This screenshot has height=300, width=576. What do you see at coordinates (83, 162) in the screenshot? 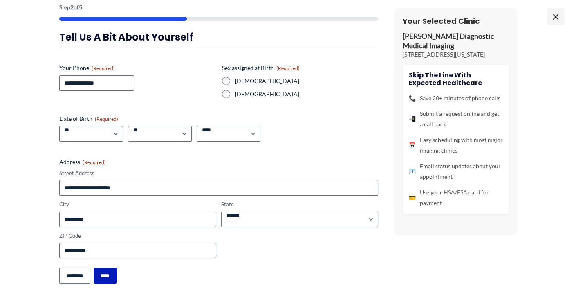
I see `legend: Address` at bounding box center [83, 162].